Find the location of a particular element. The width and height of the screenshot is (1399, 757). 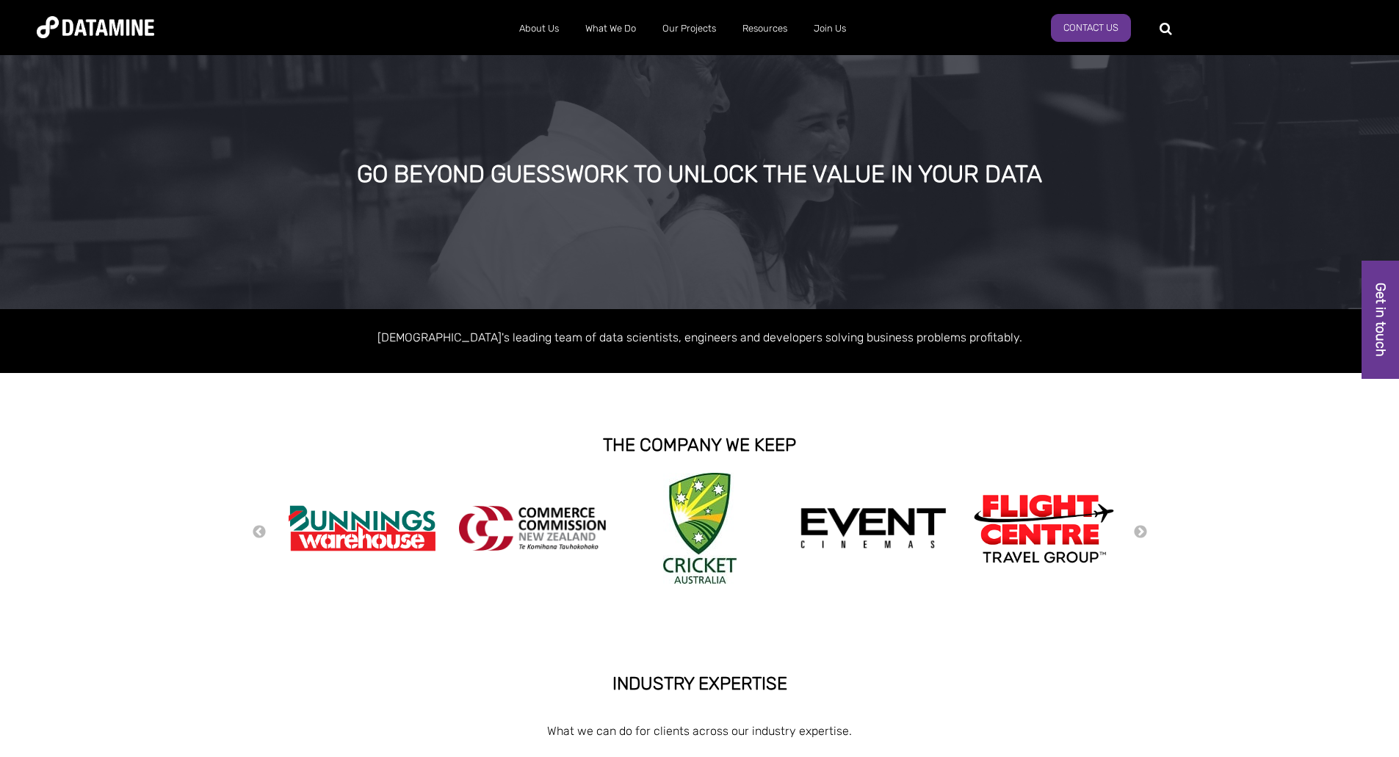

strong: THE COMPANY WE KEEP is located at coordinates (699, 445).